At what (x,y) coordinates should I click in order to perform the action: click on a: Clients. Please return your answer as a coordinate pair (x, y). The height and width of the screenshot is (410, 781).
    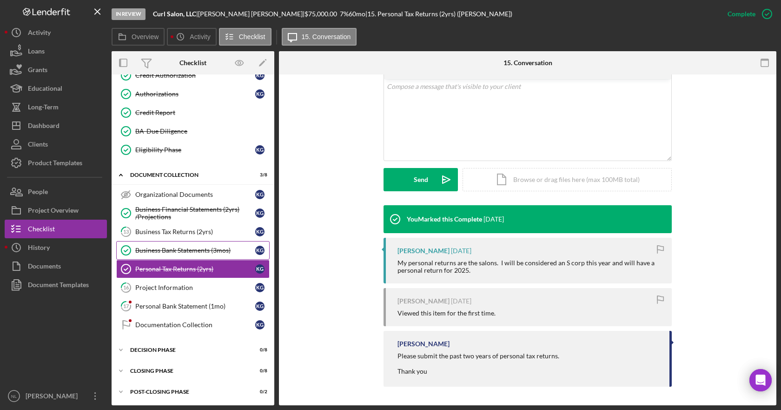
    Looking at the image, I should click on (56, 144).